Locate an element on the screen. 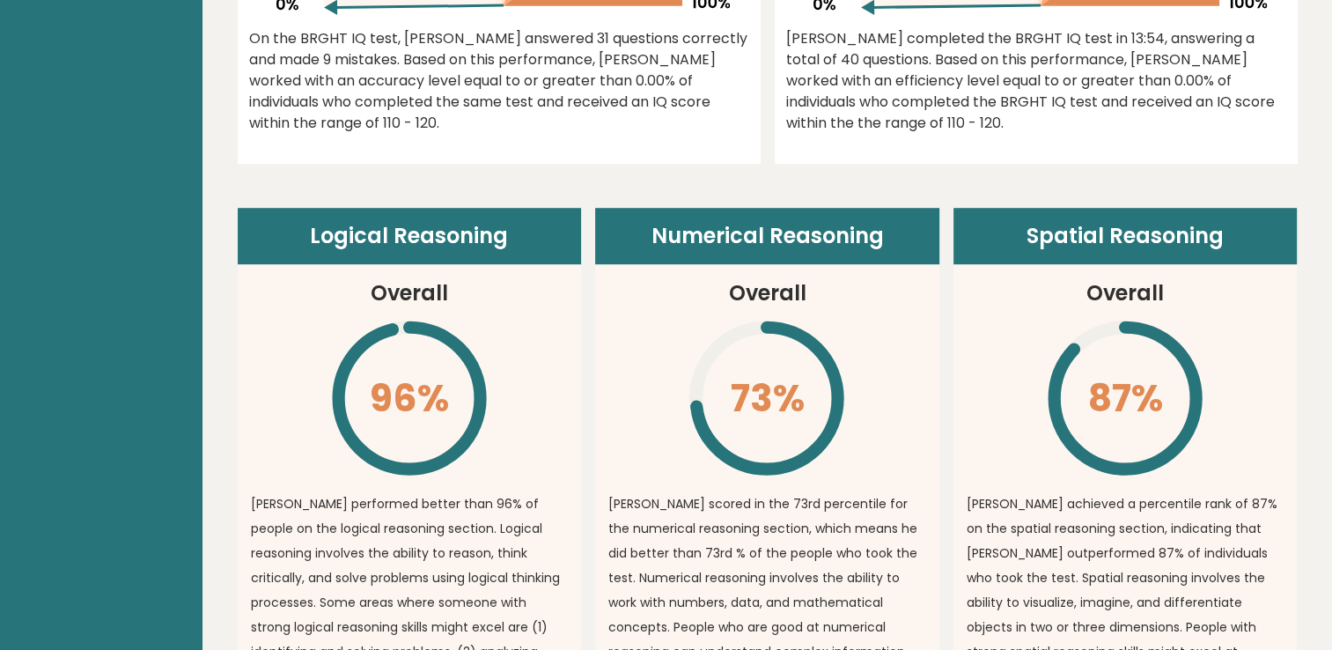  header: Numerical Reasoning is located at coordinates (767, 236).